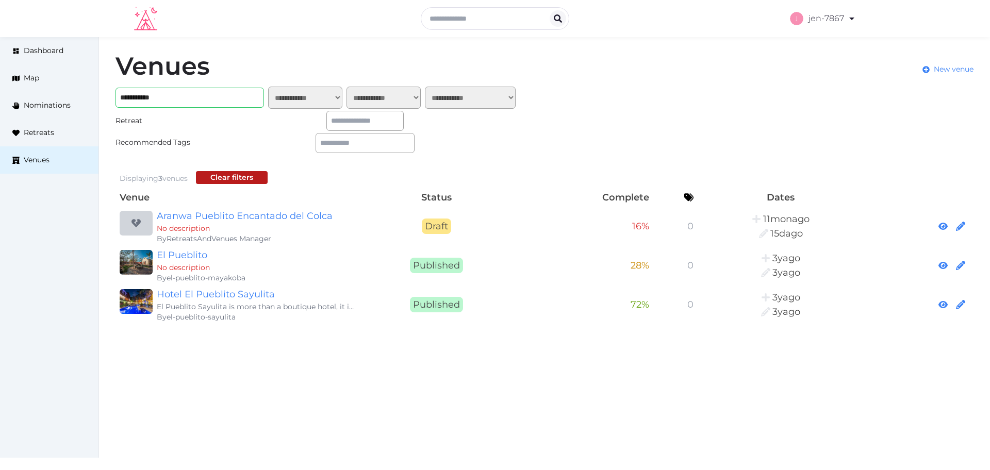 This screenshot has height=470, width=990. Describe the element at coordinates (136, 302) in the screenshot. I see `img: Hotel El Pueblito Sayulita` at that location.